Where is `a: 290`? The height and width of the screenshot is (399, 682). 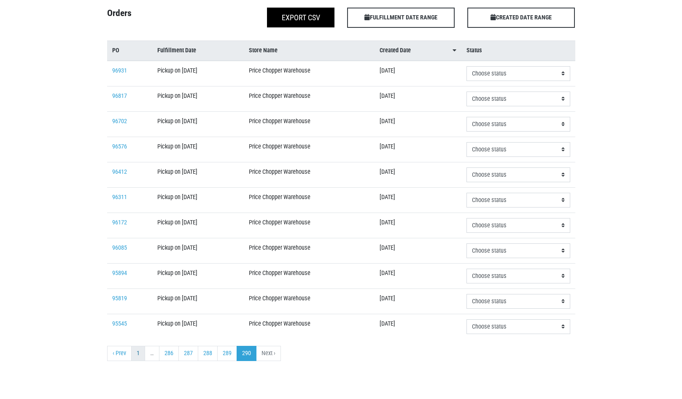 a: 290 is located at coordinates (246, 354).